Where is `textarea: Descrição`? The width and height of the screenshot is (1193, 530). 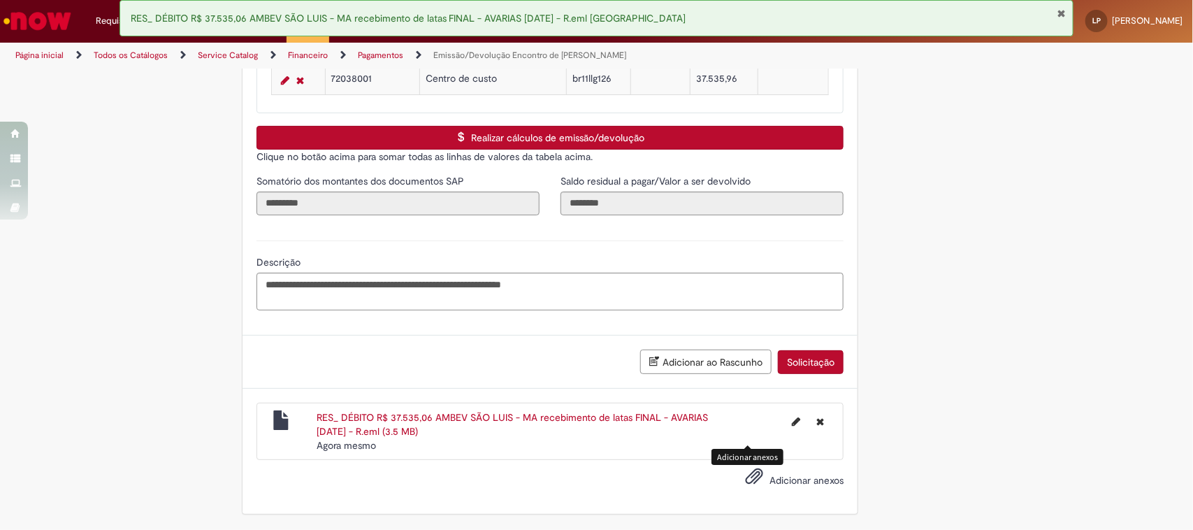 textarea: Descrição is located at coordinates (550, 291).